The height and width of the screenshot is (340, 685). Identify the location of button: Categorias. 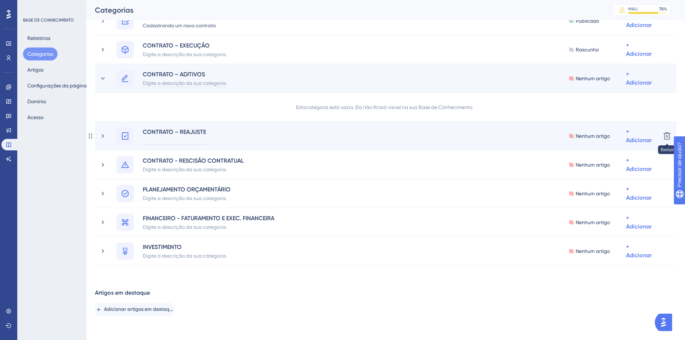
(40, 54).